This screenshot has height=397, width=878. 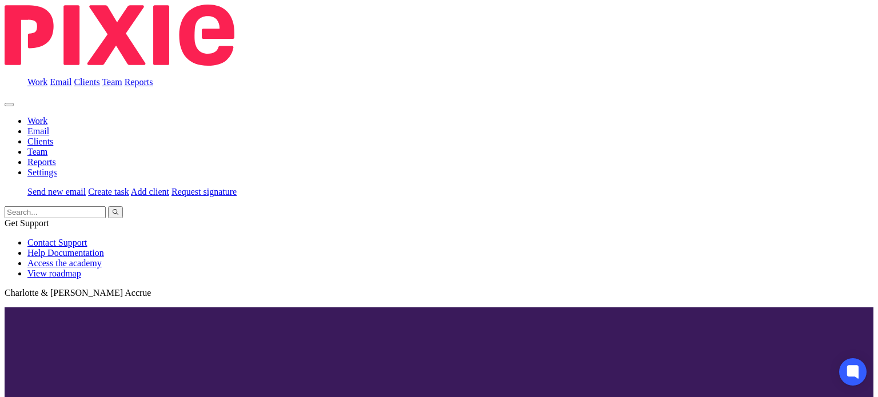 I want to click on img: Pixie, so click(x=119, y=35).